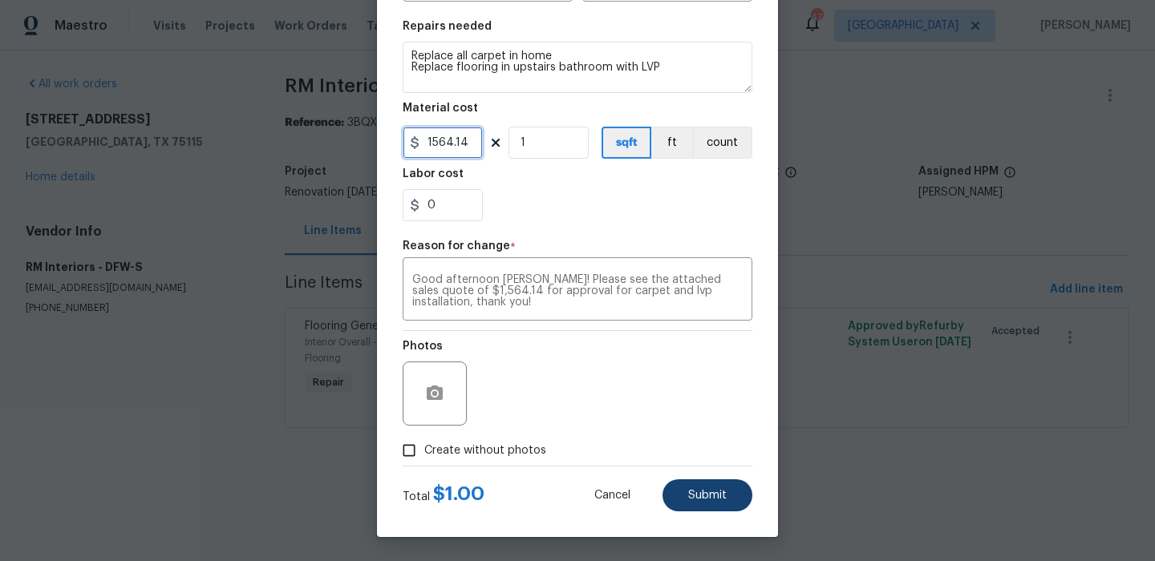 This screenshot has width=1155, height=561. What do you see at coordinates (440, 108) in the screenshot?
I see `h5: Material cost` at bounding box center [440, 108].